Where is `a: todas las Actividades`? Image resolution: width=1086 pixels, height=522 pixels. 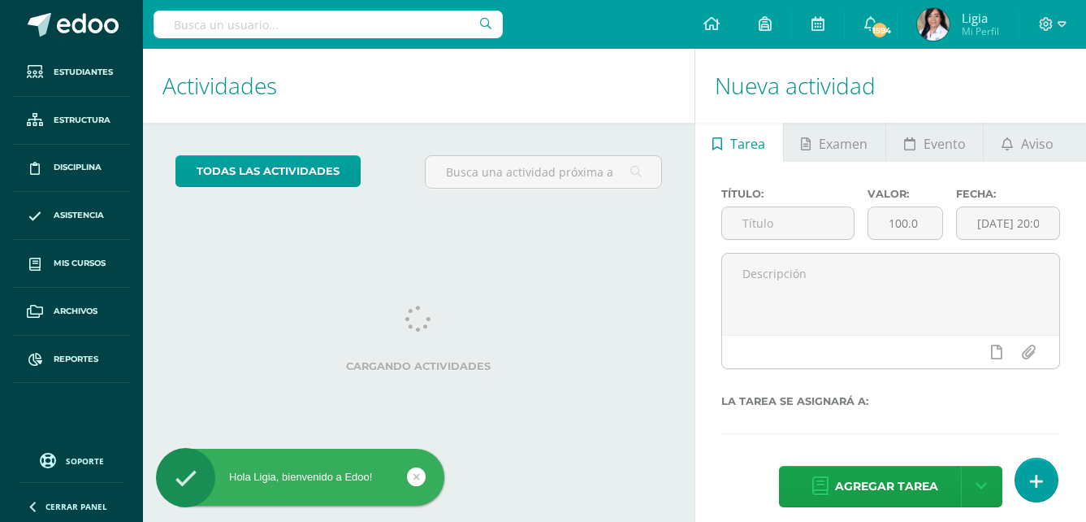
a: todas las Actividades is located at coordinates (268, 171).